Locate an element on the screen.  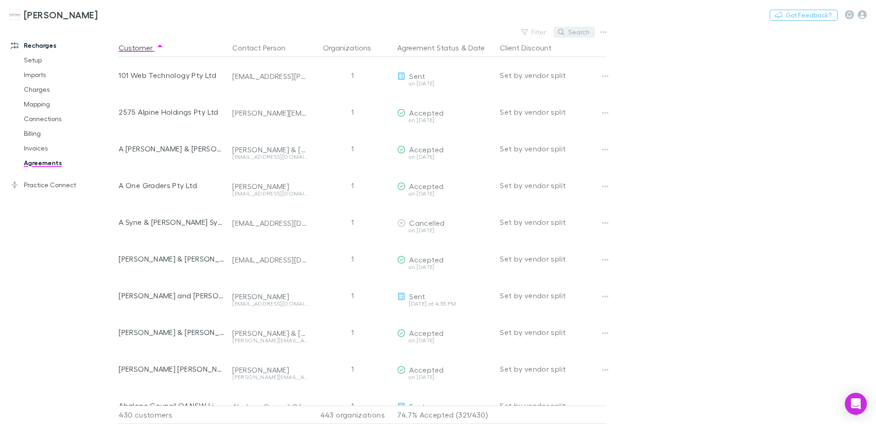
button: Organizations is located at coordinates (352, 48).